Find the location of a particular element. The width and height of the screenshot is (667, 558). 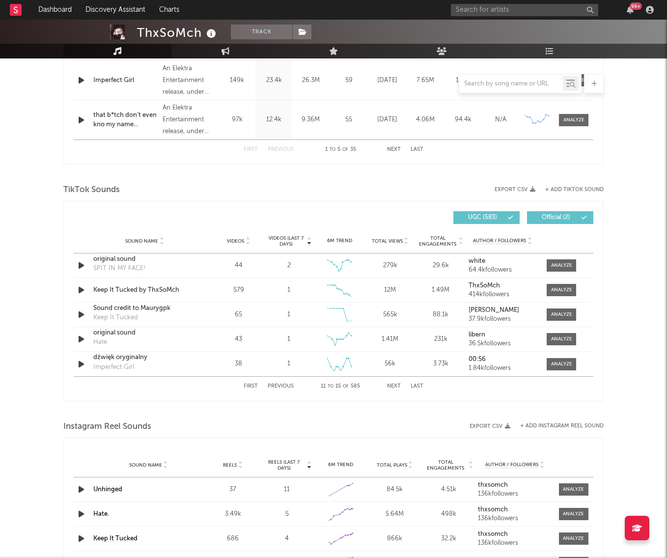

span: Total Views is located at coordinates (387, 241).